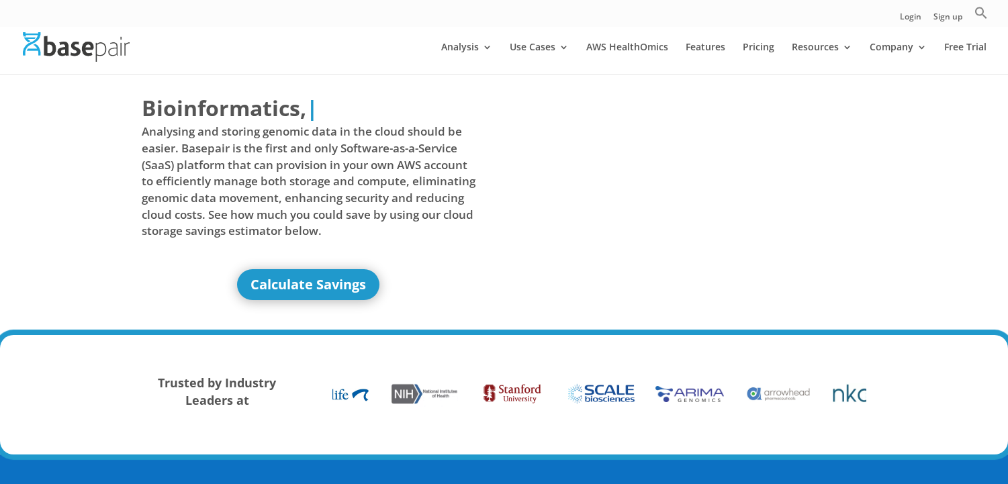 The width and height of the screenshot is (1008, 484). I want to click on a: Search Icon Link, so click(981, 16).